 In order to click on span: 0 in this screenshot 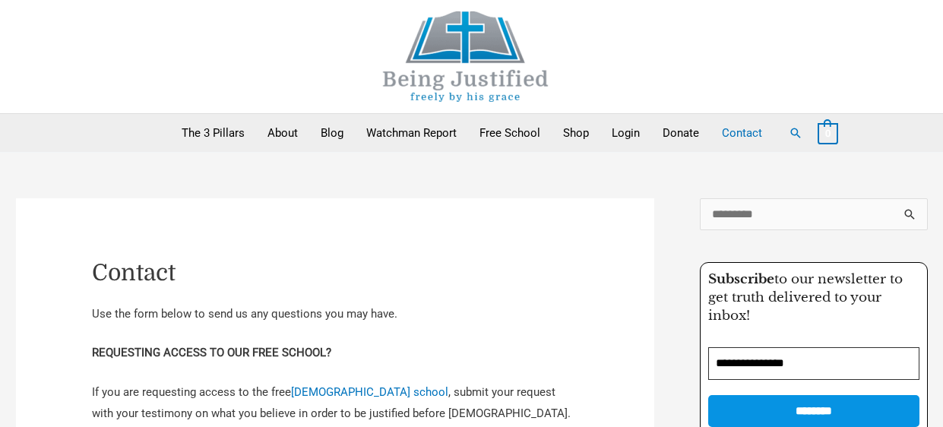, I will do `click(828, 133)`.